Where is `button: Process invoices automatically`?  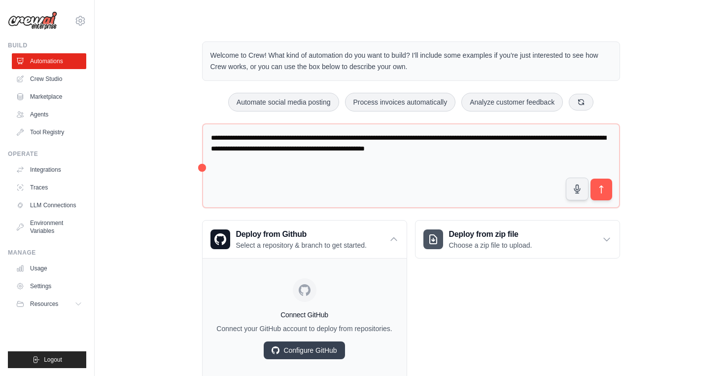 button: Process invoices automatically is located at coordinates (400, 102).